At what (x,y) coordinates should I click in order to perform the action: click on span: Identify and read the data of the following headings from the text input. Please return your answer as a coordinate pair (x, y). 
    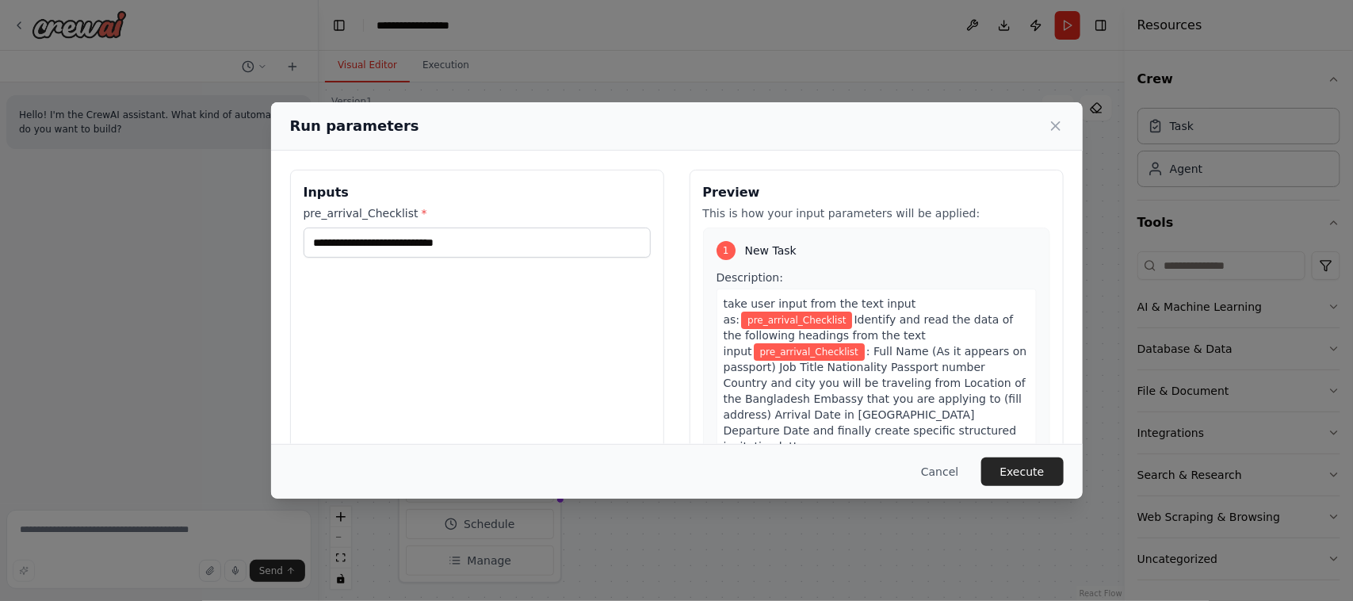
    Looking at the image, I should click on (868, 335).